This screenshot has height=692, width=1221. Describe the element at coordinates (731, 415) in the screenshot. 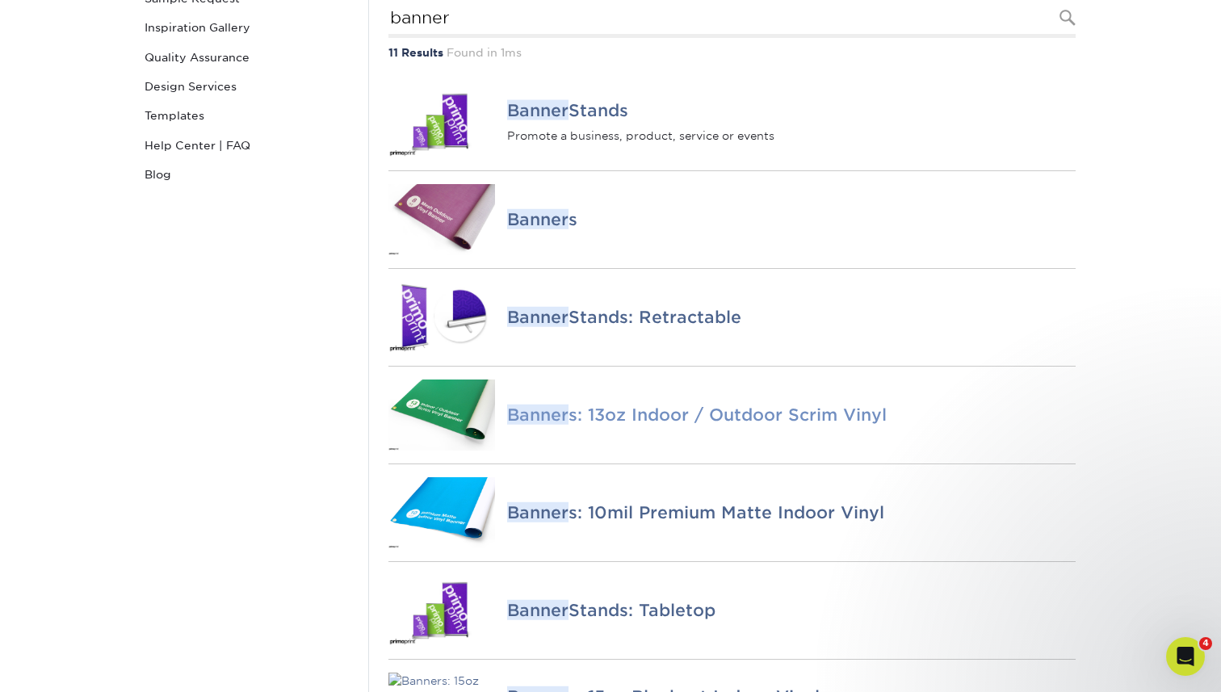

I see `a: Banners: 13oz Indoor / Outdoor Scrim Vinyl Banners: 13oz Indoor / Outdoor Scrim Vinyl` at that location.